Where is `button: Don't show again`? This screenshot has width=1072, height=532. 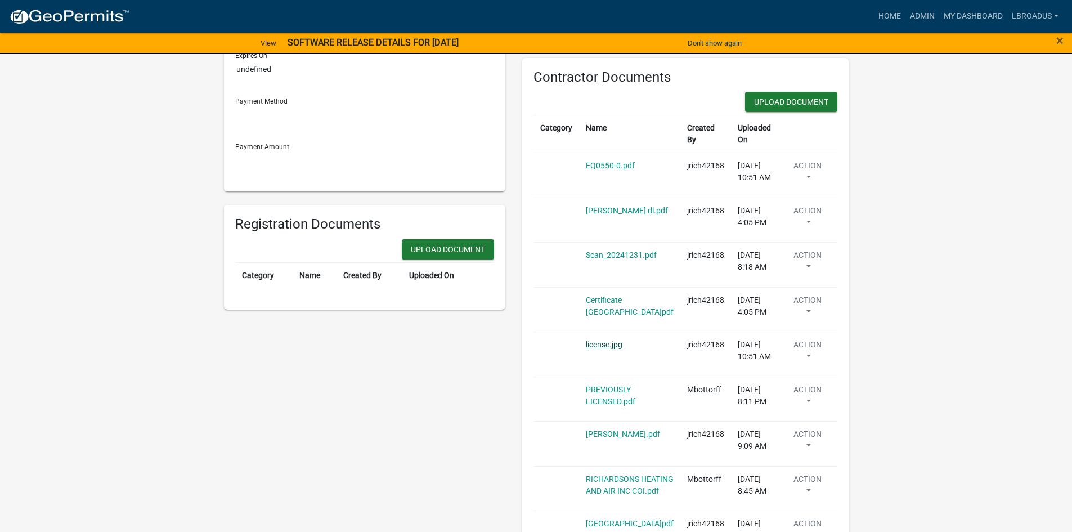
button: Don't show again is located at coordinates (714, 43).